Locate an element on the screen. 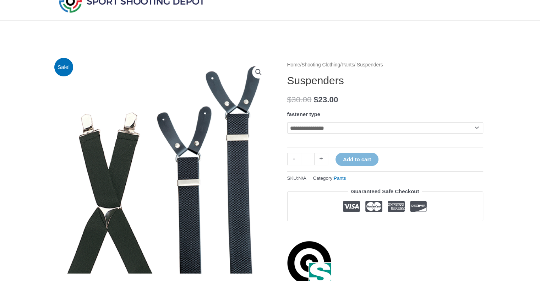 This screenshot has width=540, height=281. bdi: 30.00 is located at coordinates (299, 99).